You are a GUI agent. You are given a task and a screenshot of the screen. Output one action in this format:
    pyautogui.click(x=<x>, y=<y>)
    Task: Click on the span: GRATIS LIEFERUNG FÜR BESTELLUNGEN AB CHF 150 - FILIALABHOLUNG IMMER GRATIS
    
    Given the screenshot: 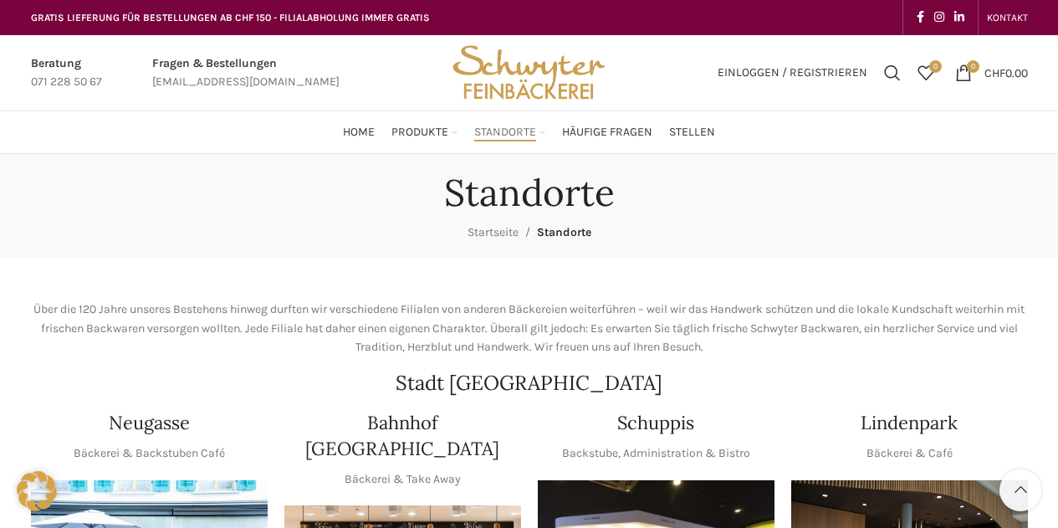 What is the action you would take?
    pyautogui.click(x=230, y=18)
    